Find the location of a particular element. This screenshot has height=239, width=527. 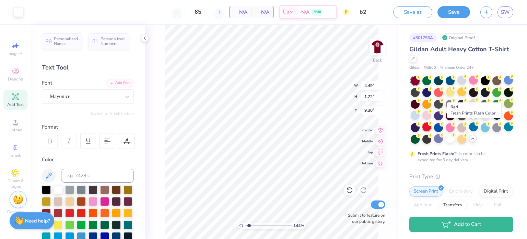

div: This color can be expedited for 5 day delivery. is located at coordinates (460, 157).